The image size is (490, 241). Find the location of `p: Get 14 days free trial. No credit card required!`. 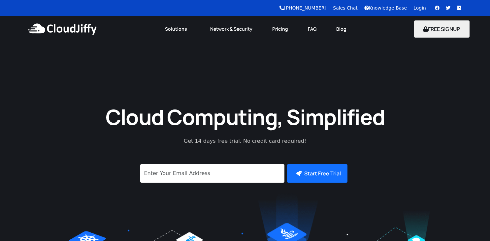

p: Get 14 days free trial. No credit card required! is located at coordinates (245, 141).